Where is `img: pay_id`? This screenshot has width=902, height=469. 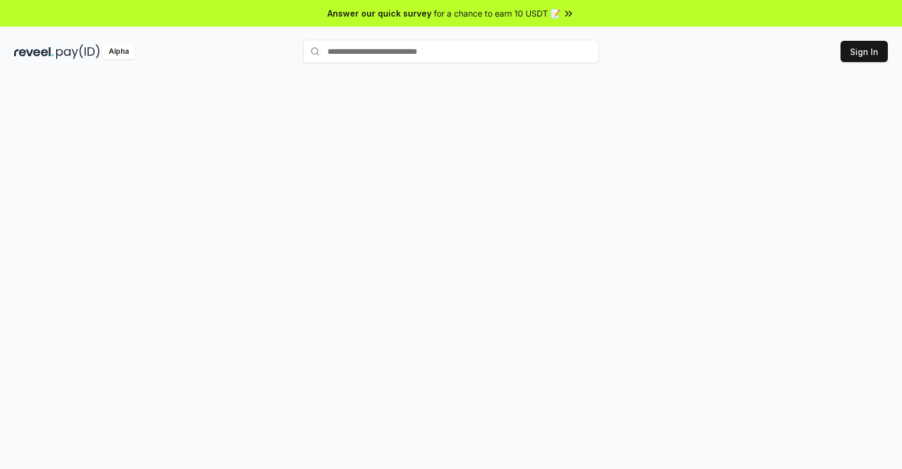 img: pay_id is located at coordinates (78, 51).